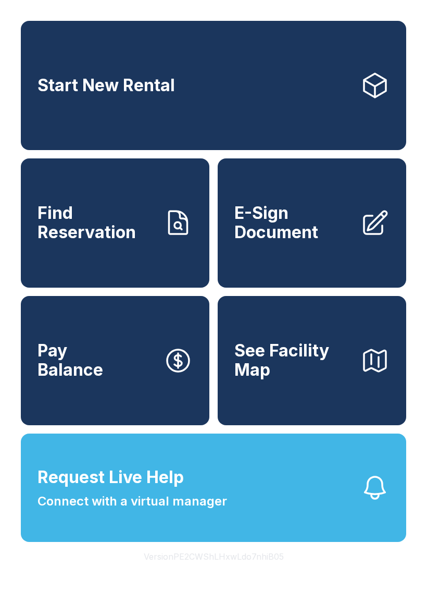 The image size is (427, 592). What do you see at coordinates (312, 223) in the screenshot?
I see `a: E-Sign Document` at bounding box center [312, 223].